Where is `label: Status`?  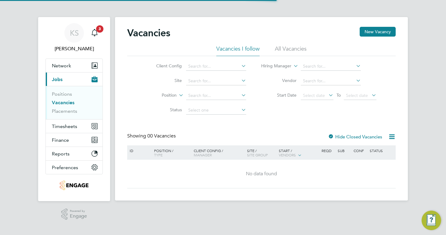
label: Status is located at coordinates (164, 110).